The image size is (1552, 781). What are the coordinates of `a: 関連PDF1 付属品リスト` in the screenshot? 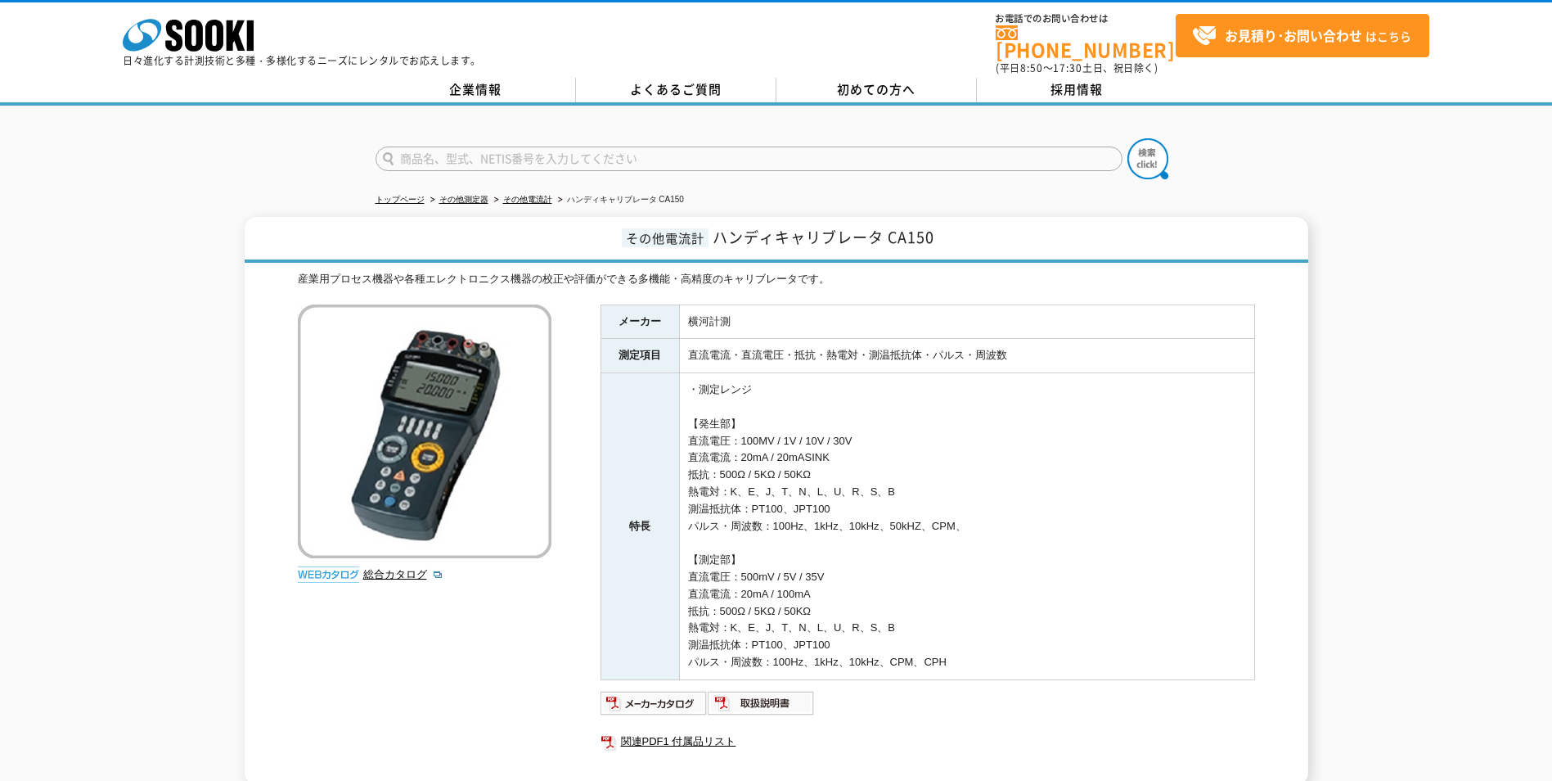 It's located at (928, 741).